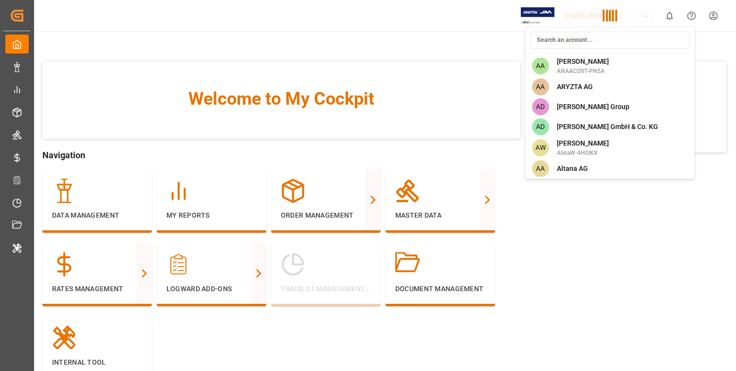  What do you see at coordinates (326, 215) in the screenshot?
I see `p: Order Management` at bounding box center [326, 215].